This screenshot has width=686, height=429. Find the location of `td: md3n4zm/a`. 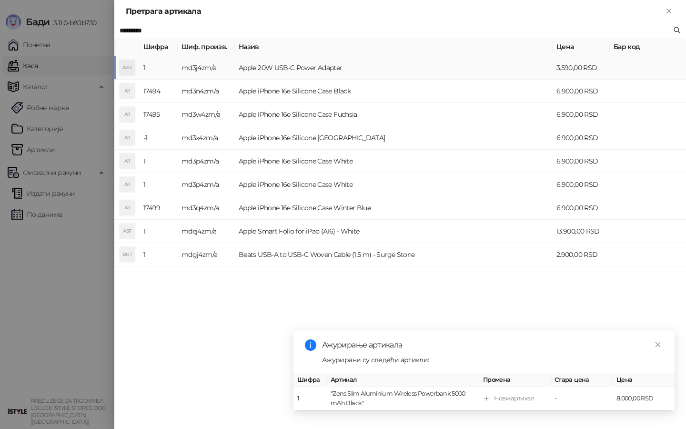

td: md3n4zm/a is located at coordinates (206, 91).